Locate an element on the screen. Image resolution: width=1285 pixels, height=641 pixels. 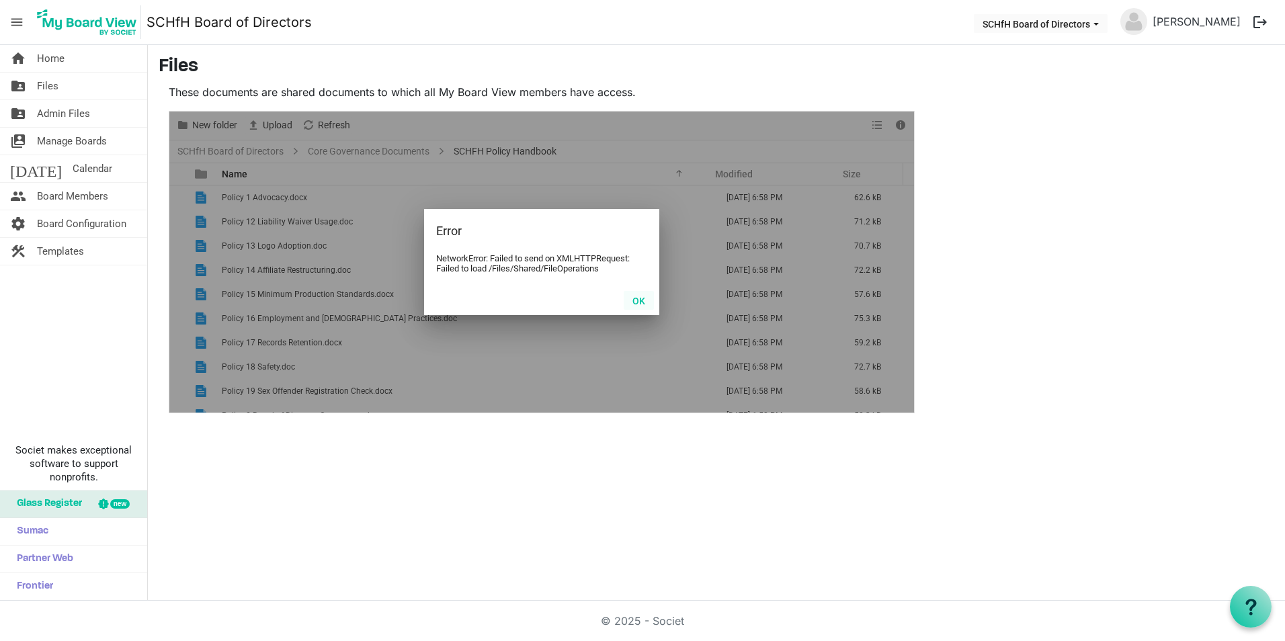
span: Home is located at coordinates (50, 58).